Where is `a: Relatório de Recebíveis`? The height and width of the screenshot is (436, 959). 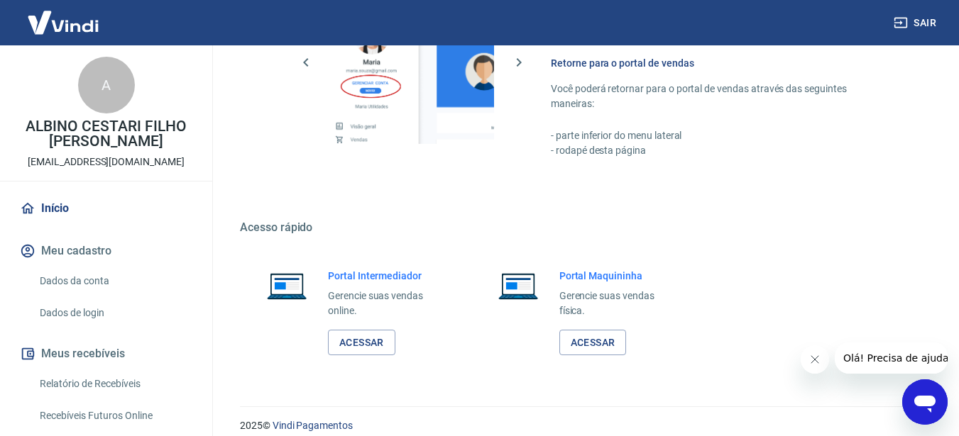 a: Relatório de Recebíveis is located at coordinates (114, 384).